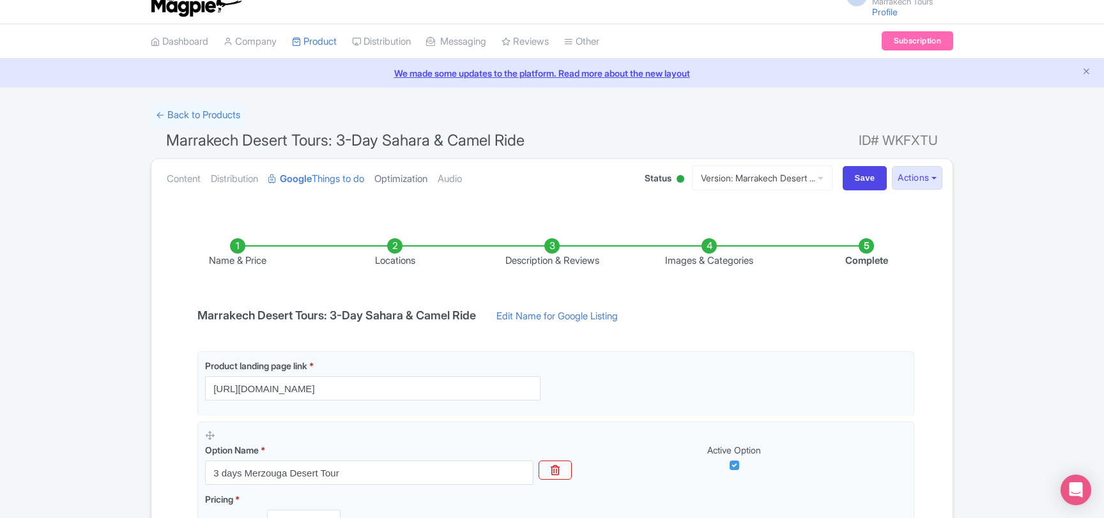  I want to click on a: ← Back to Products, so click(198, 115).